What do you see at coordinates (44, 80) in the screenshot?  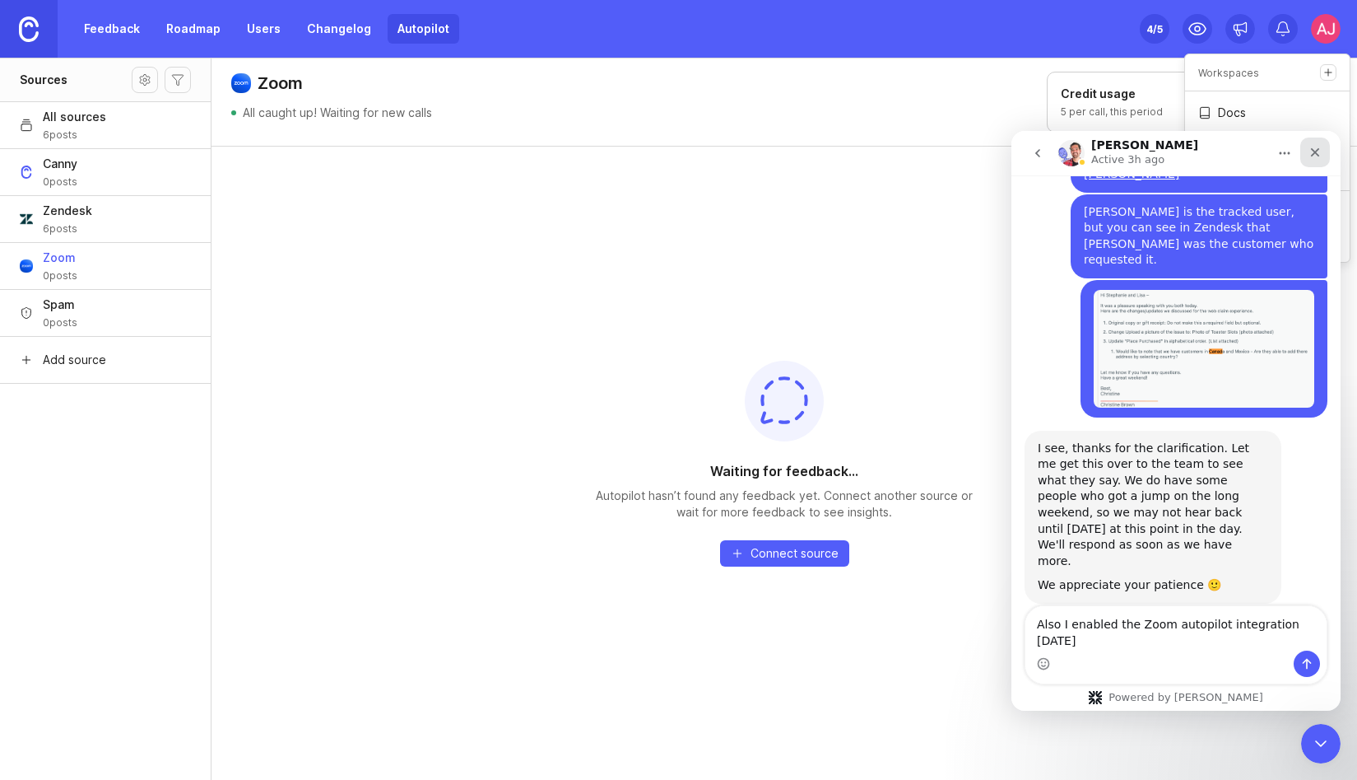 I see `h1: Sources` at bounding box center [44, 80].